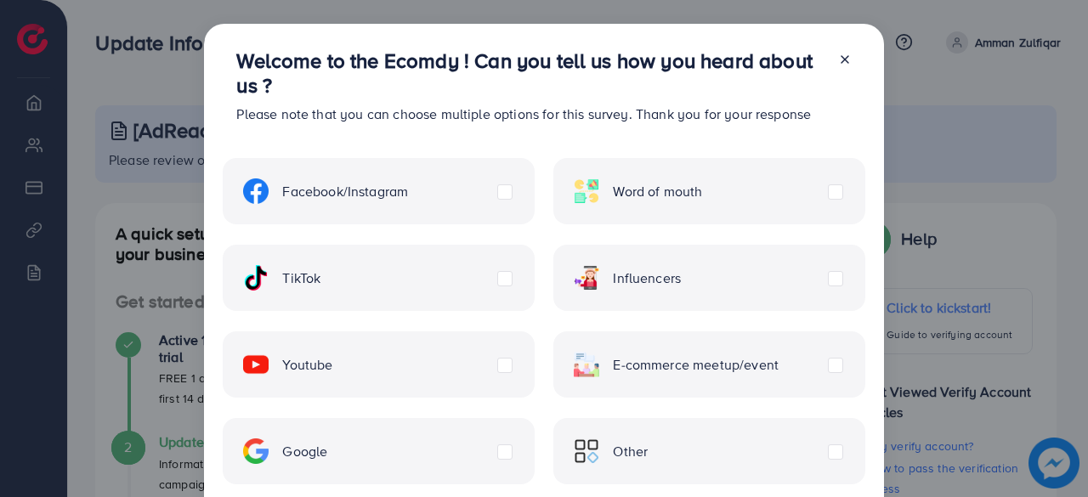 The image size is (1088, 497). What do you see at coordinates (530, 114) in the screenshot?
I see `p: Please note that you can choose multiple options for this survey. Thank you for your response` at bounding box center [530, 114].